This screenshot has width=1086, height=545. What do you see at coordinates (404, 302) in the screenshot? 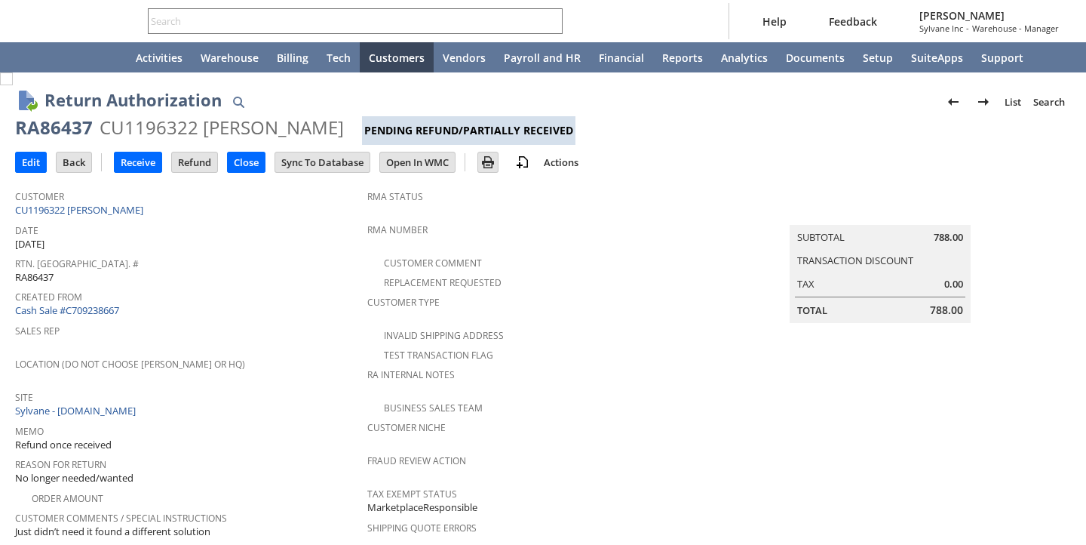
I see `a: Customer Type` at bounding box center [404, 302].